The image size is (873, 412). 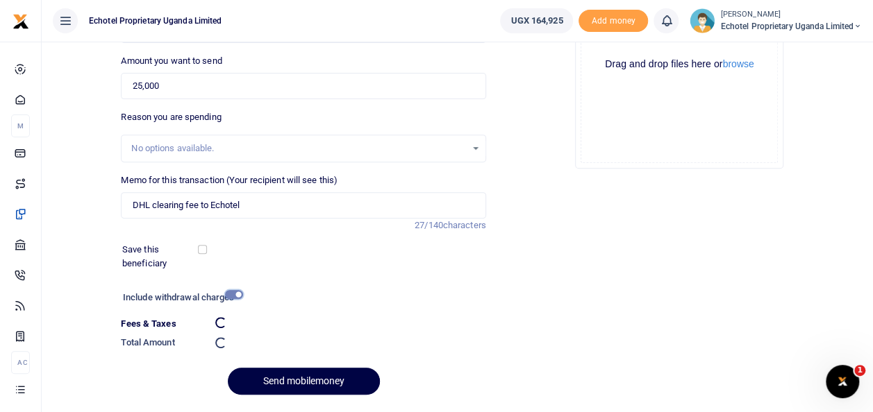 I want to click on span: 1, so click(x=859, y=371).